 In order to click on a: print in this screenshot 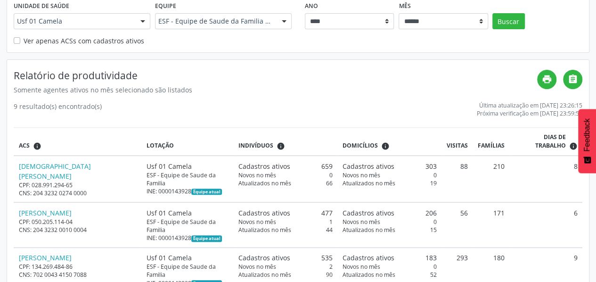, I will do `click(546, 79)`.